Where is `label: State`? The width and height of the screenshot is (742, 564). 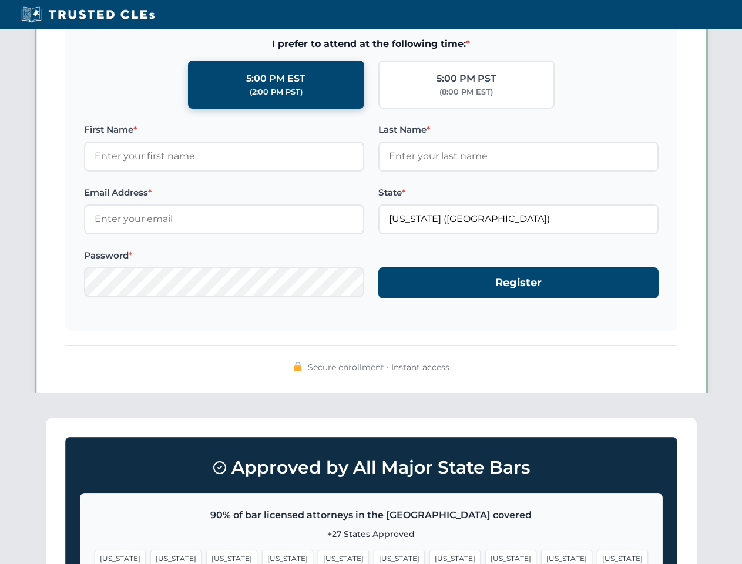 label: State is located at coordinates (518, 193).